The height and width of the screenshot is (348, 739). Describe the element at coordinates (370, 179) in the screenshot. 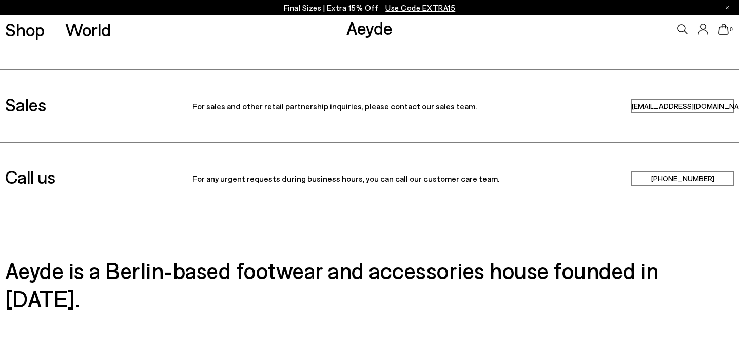

I see `p: For any urgent requests during business hours, you can call our customer care team.` at that location.